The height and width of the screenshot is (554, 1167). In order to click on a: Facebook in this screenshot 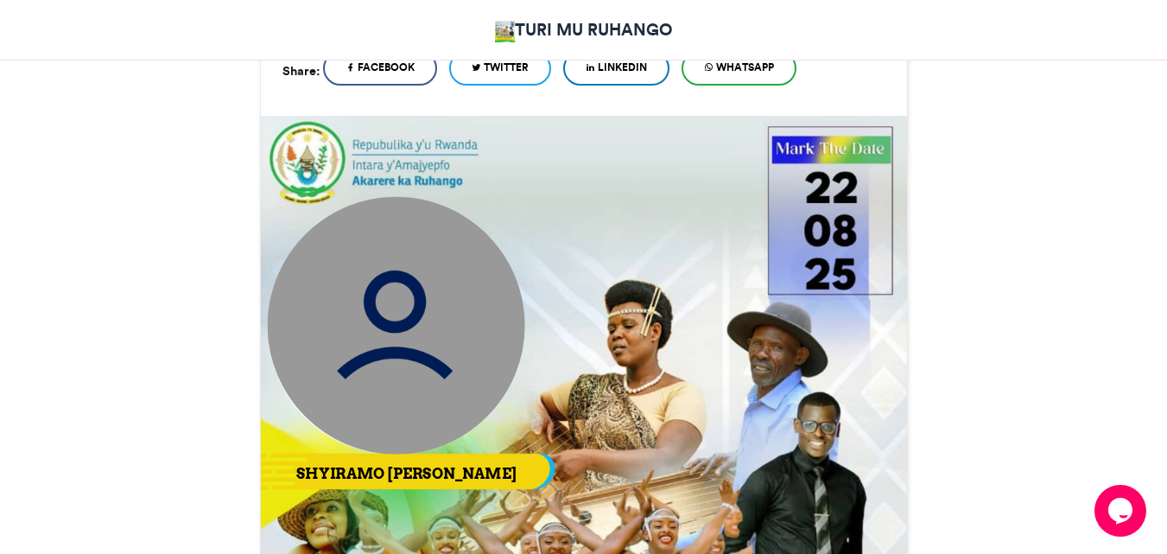, I will do `click(380, 68)`.